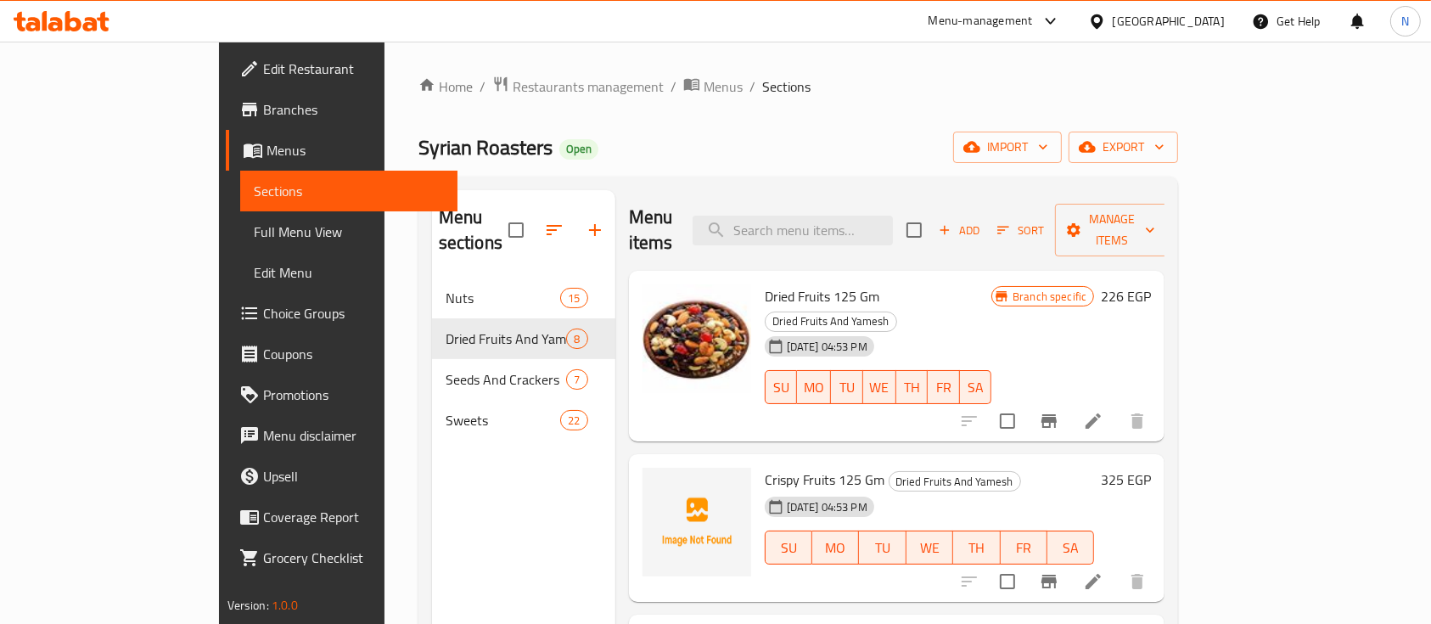  Describe the element at coordinates (342, 557) in the screenshot. I see `a: Grocery Checklist` at that location.